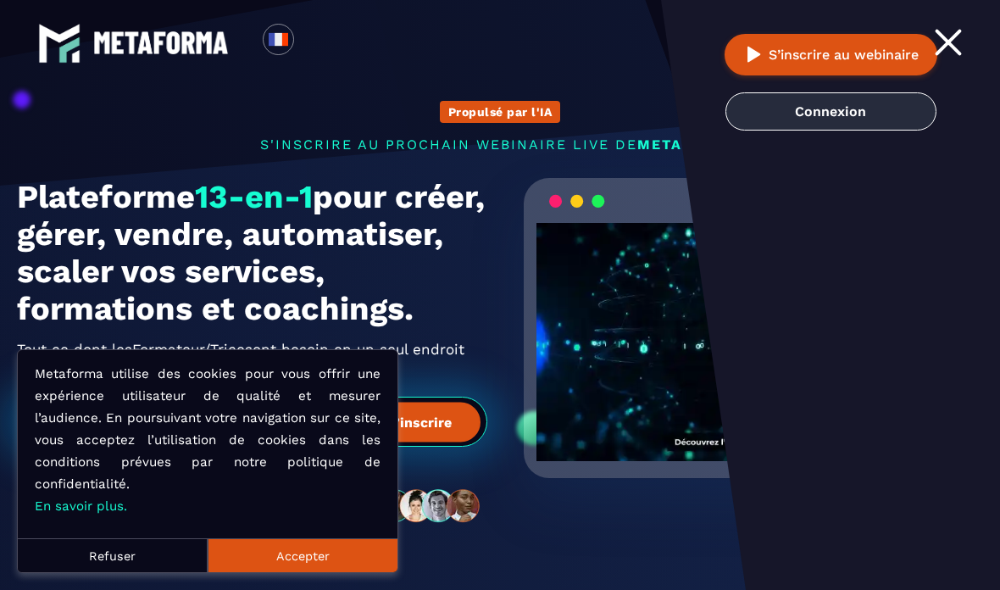 This screenshot has width=1000, height=590. What do you see at coordinates (689, 144) in the screenshot?
I see `span: METAFORMA` at bounding box center [689, 144].